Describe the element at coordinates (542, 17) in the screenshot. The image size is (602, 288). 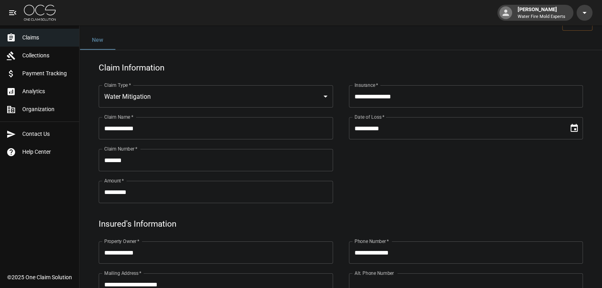
I see `p: Water Fire Mold Experts` at that location.